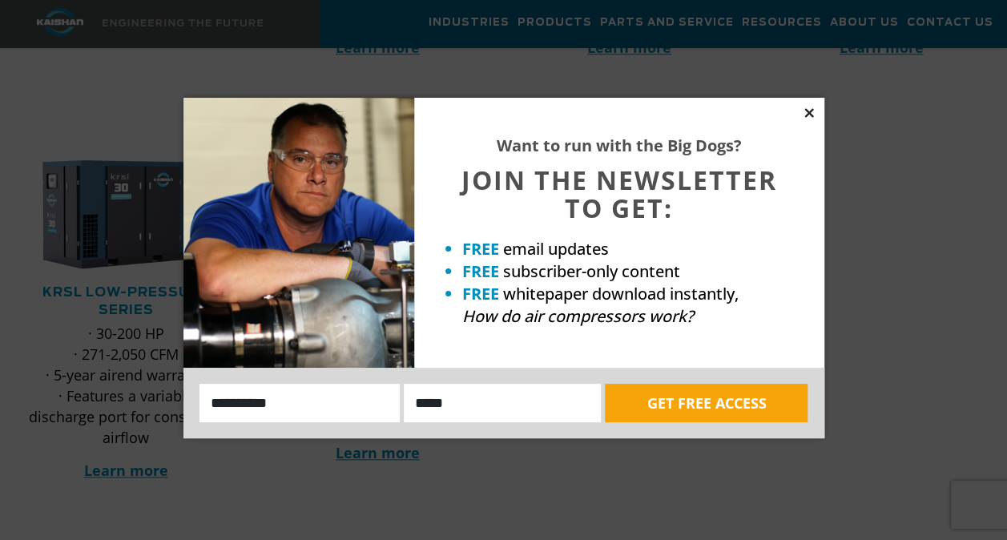 The width and height of the screenshot is (1007, 540). What do you see at coordinates (577, 315) in the screenshot?
I see `em: How do air compressors work?` at bounding box center [577, 315].